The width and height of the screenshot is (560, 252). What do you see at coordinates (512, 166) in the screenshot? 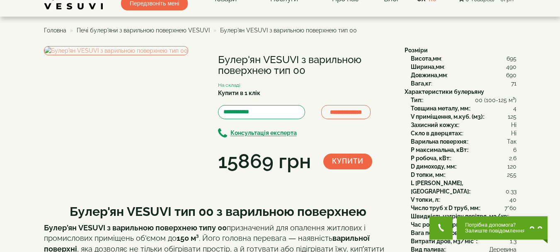
I see `span: 120` at bounding box center [512, 166].